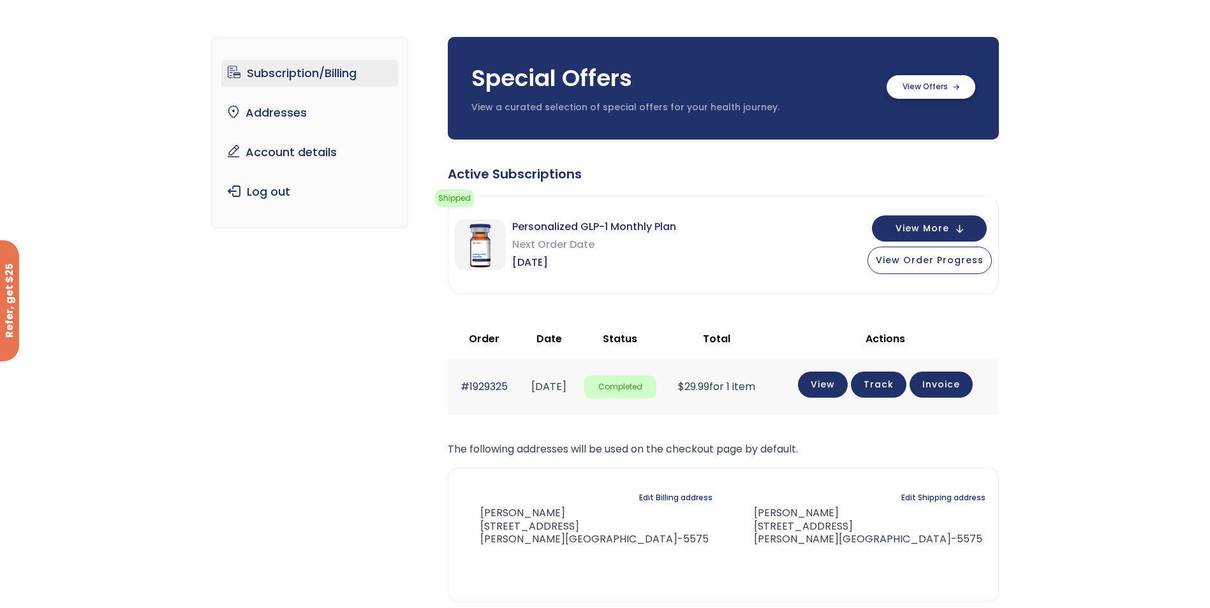 This screenshot has height=608, width=1210. Describe the element at coordinates (484, 339) in the screenshot. I see `span: Order` at that location.